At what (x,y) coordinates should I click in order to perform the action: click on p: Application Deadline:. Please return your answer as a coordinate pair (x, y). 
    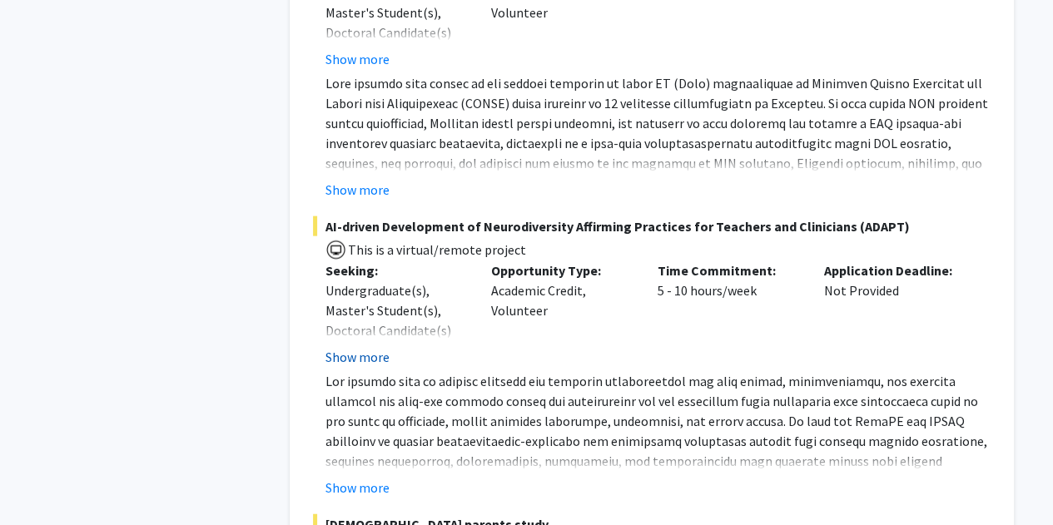
    Looking at the image, I should click on (895, 271).